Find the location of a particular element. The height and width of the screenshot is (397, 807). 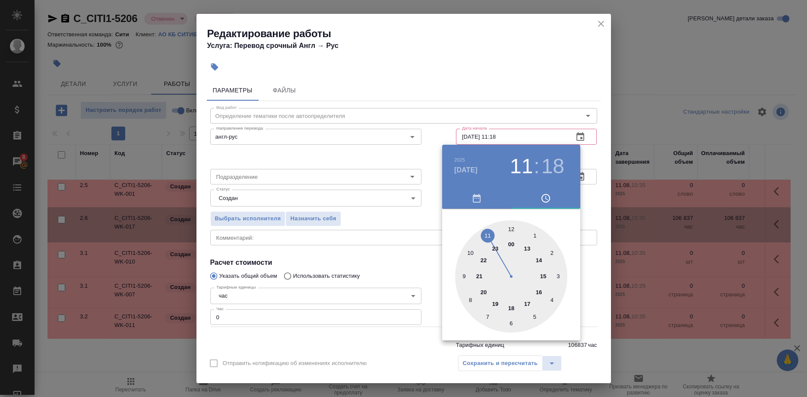

button: 11 is located at coordinates (521, 166).